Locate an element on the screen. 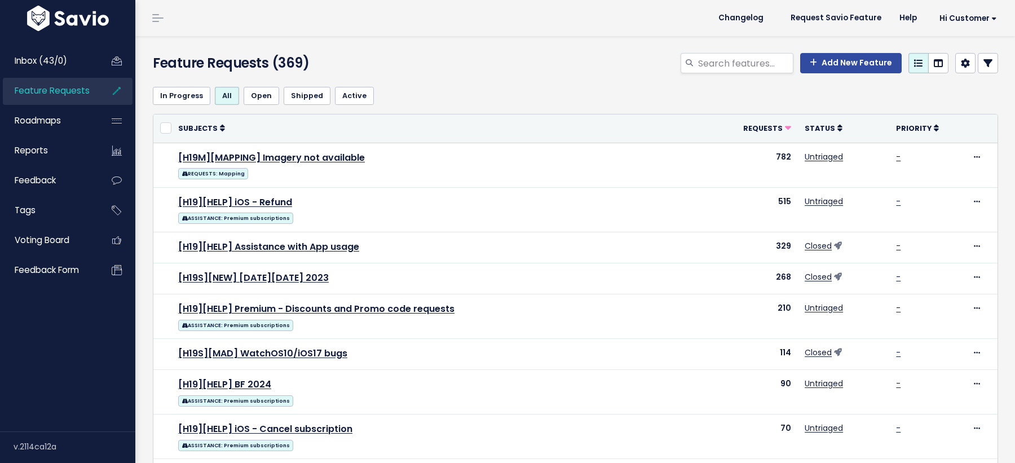  span: Status is located at coordinates (820, 128).